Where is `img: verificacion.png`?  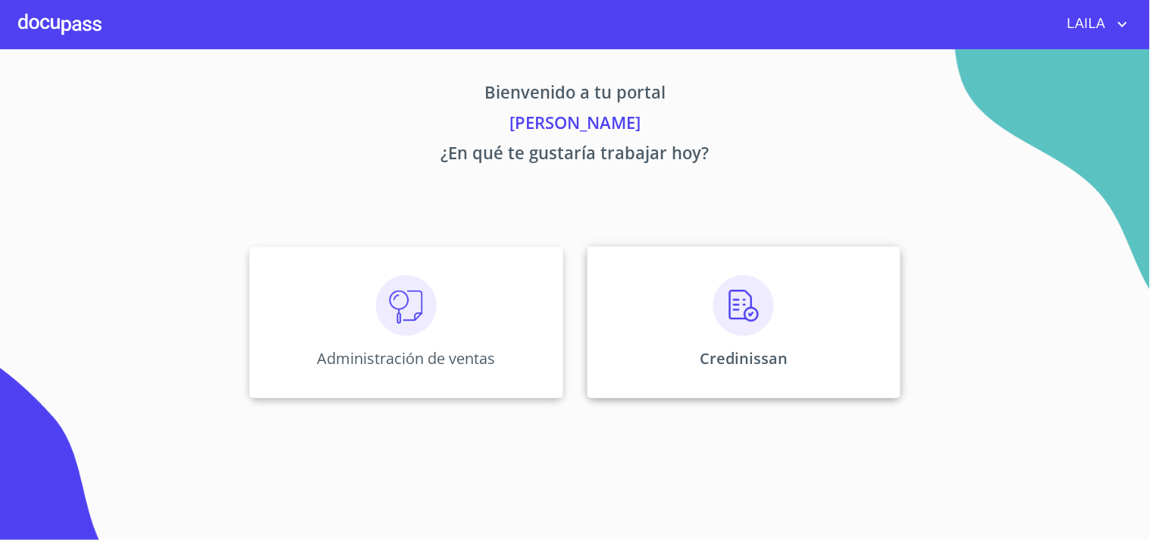
img: verificacion.png is located at coordinates (744, 306).